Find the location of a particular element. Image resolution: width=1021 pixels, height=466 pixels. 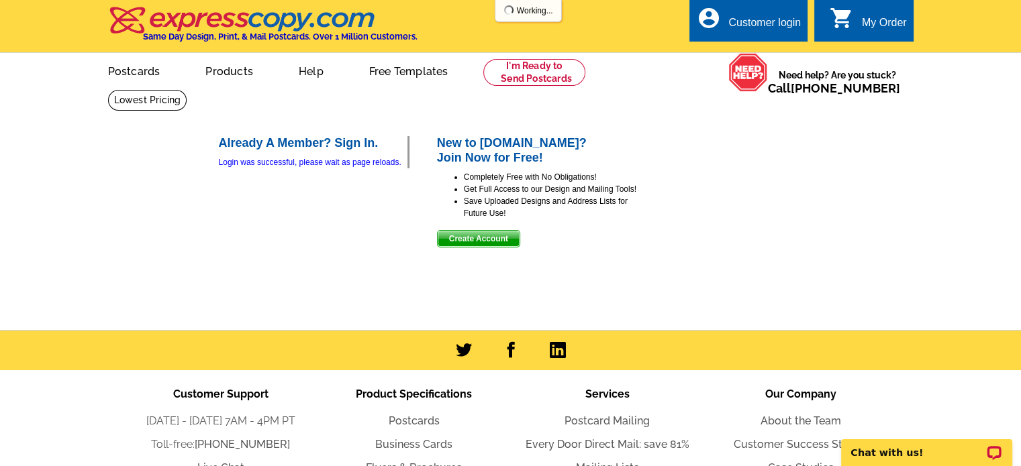

button: Create Account is located at coordinates (478, 239).